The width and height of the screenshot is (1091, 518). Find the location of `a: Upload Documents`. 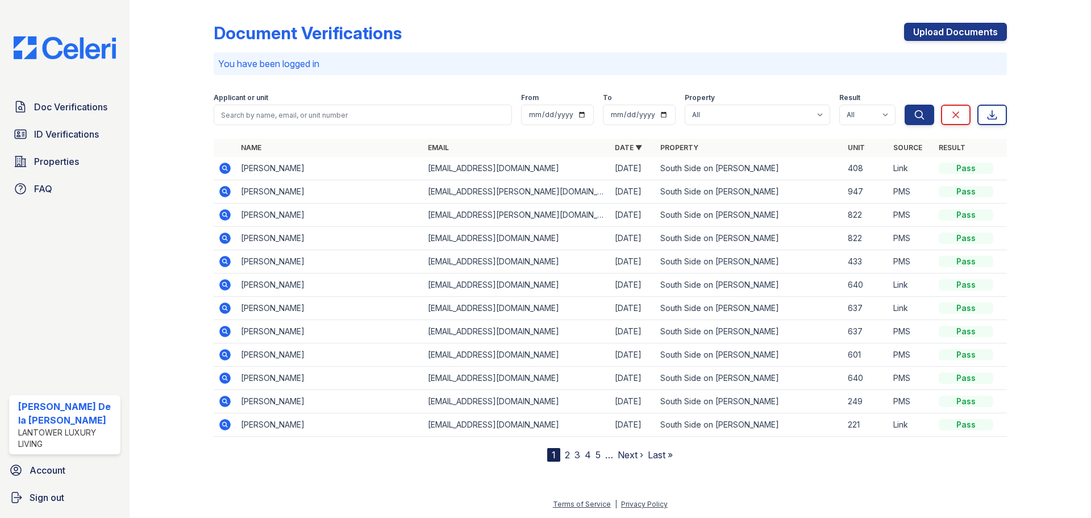

a: Upload Documents is located at coordinates (956, 32).